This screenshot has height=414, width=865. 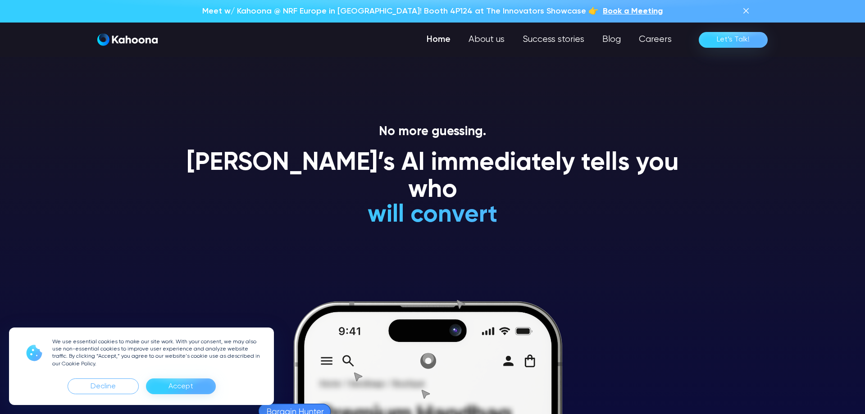 I want to click on img: Kahoona logo white, so click(x=127, y=40).